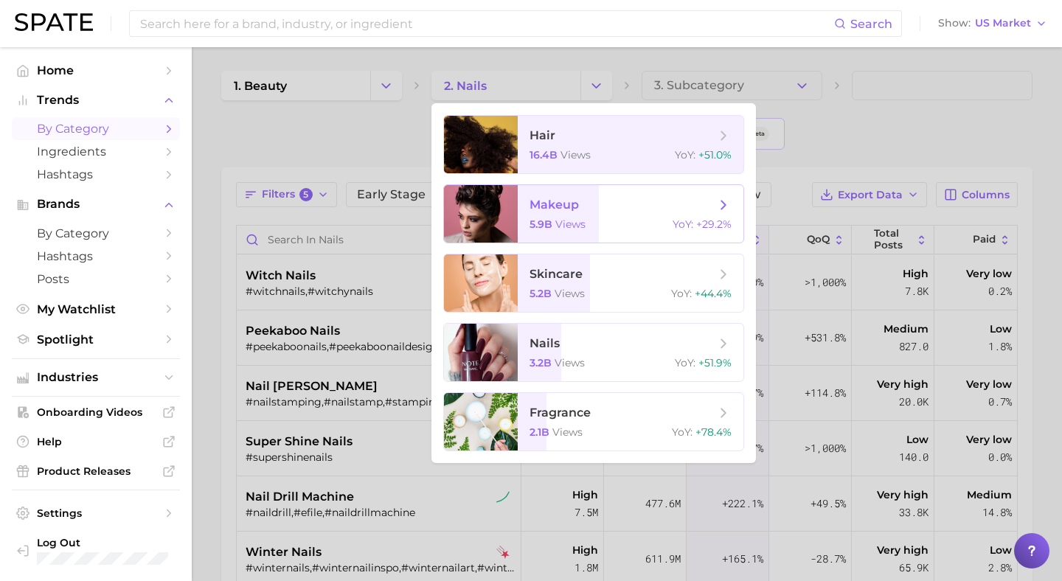  I want to click on button: Trends, so click(96, 100).